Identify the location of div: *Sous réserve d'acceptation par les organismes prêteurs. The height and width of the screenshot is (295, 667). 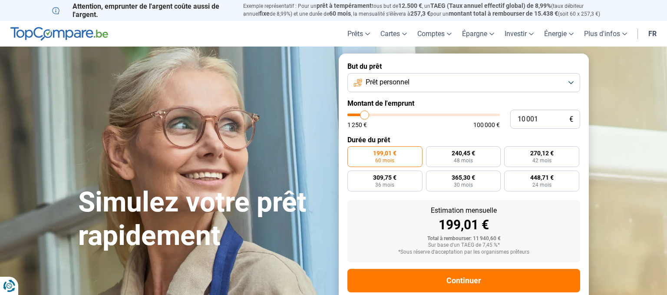
(464, 252).